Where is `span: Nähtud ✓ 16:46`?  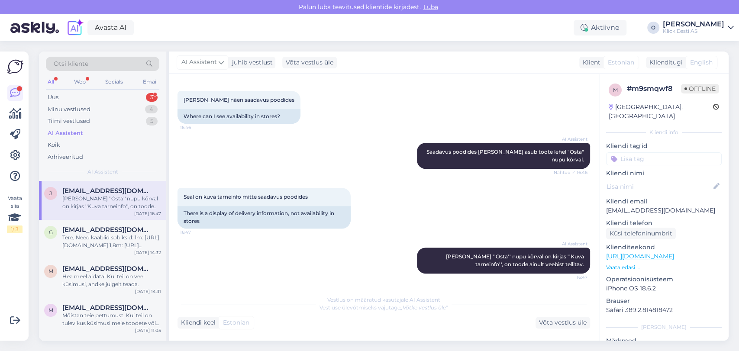
span: Nähtud ✓ 16:46 is located at coordinates (571, 172).